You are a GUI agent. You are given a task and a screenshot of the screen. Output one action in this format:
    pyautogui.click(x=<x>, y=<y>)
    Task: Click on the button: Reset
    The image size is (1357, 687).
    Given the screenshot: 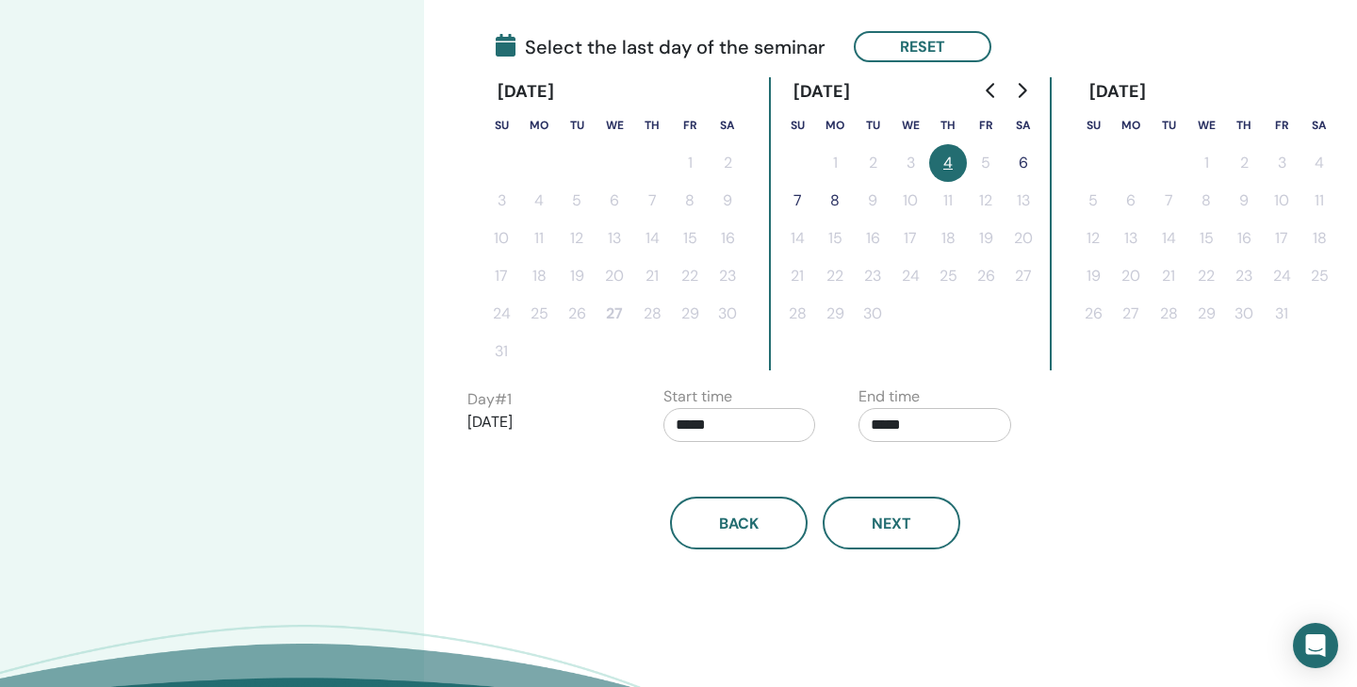 What is the action you would take?
    pyautogui.click(x=922, y=46)
    